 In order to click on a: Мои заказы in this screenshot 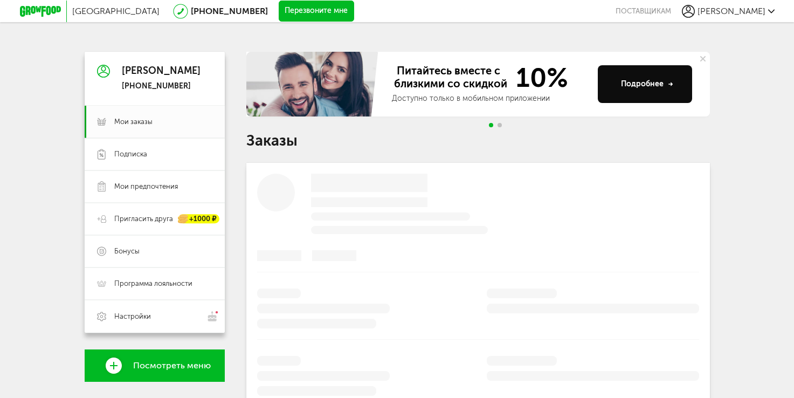, I will do `click(155, 122)`.